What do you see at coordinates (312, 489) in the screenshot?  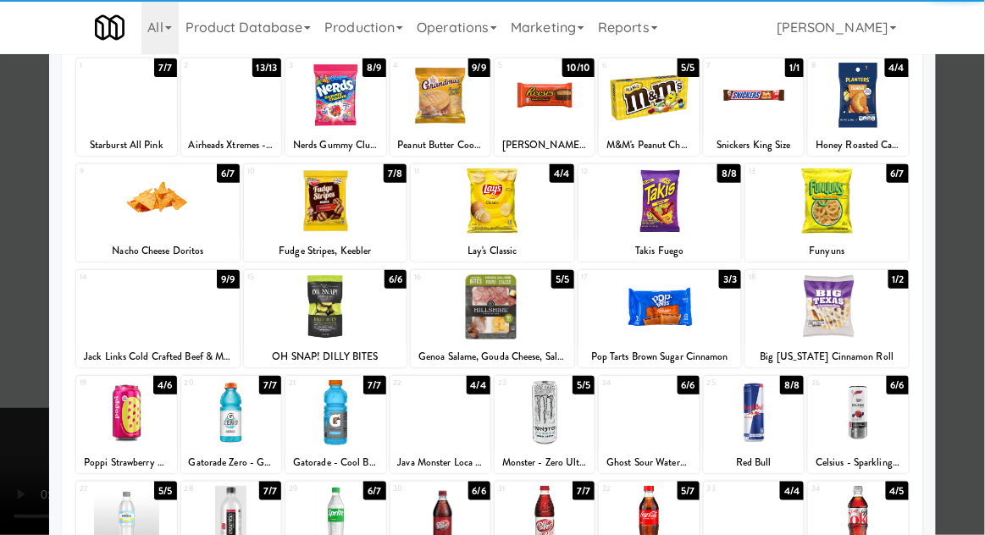 I see `div: 29` at bounding box center [312, 489].